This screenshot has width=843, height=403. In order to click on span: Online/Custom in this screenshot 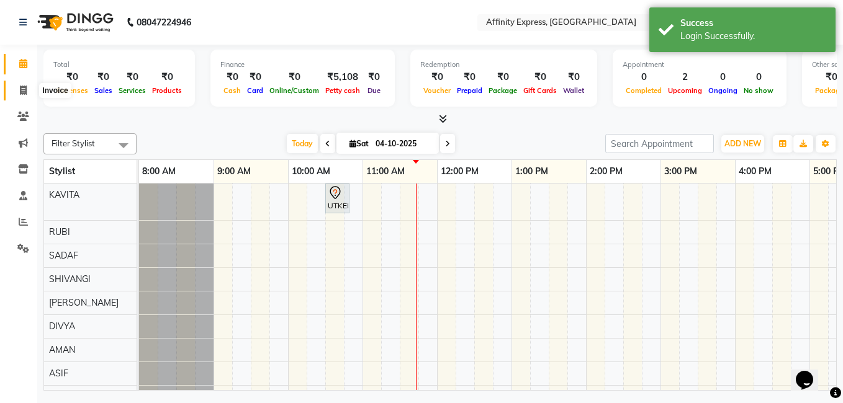, I will do `click(294, 91)`.